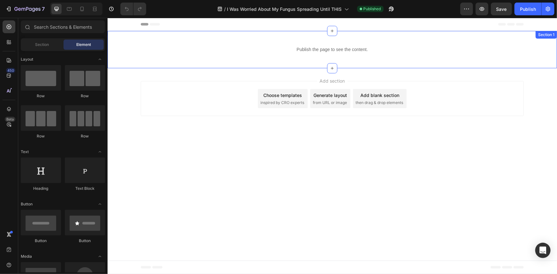 This screenshot has width=557, height=274. What do you see at coordinates (85, 188) in the screenshot?
I see `div: Text Block` at bounding box center [85, 188].